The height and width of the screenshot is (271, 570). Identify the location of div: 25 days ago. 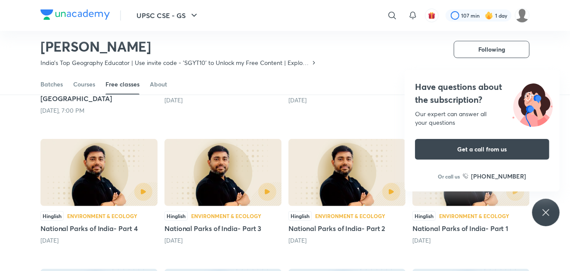
(471, 241).